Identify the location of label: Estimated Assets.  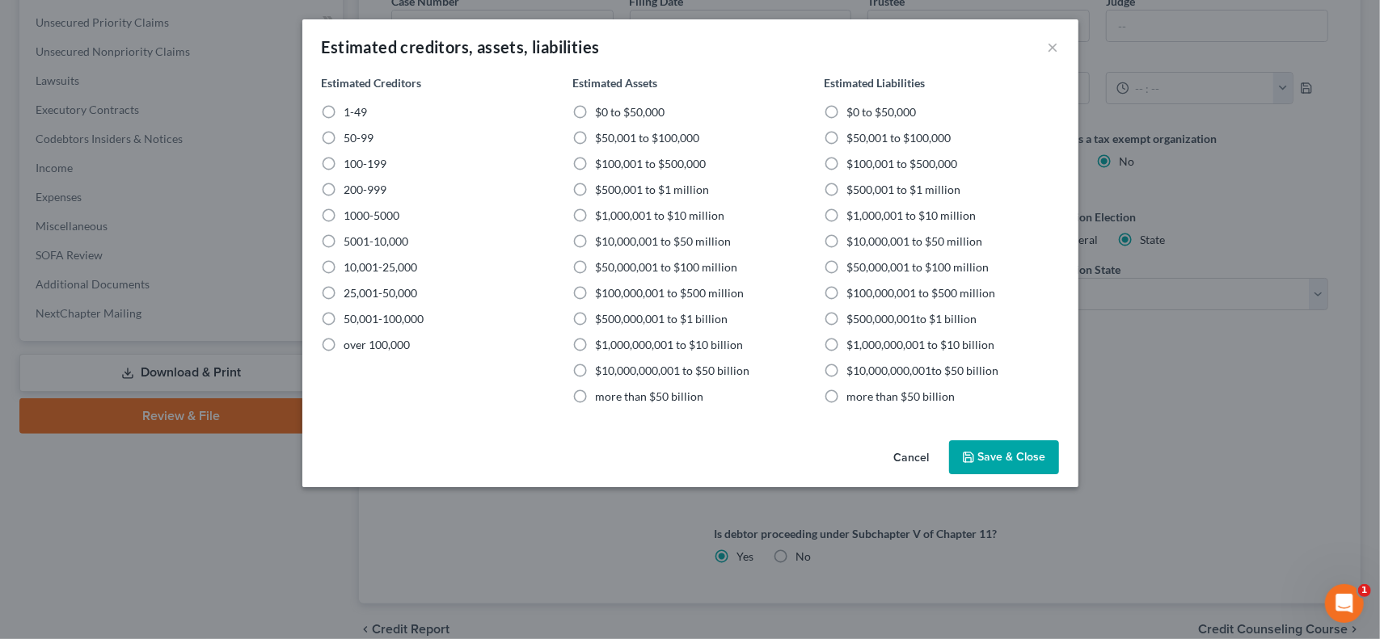
(614, 82).